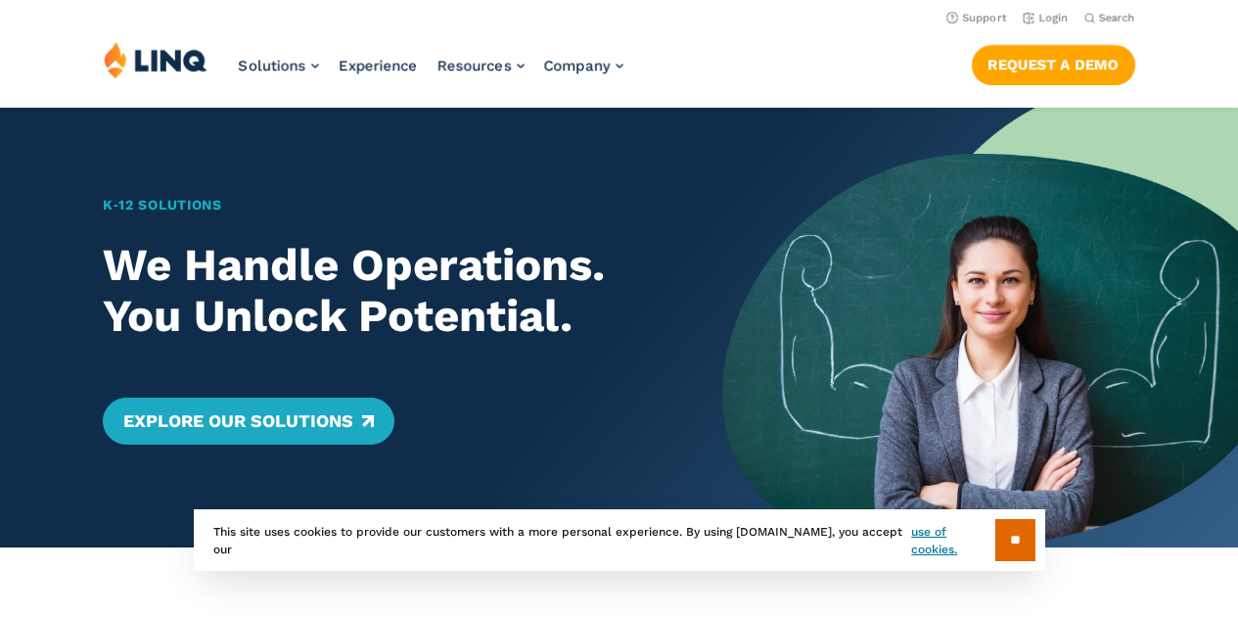 Image resolution: width=1238 pixels, height=618 pixels. Describe the element at coordinates (1053, 63) in the screenshot. I see `nav: Button Navigation` at that location.